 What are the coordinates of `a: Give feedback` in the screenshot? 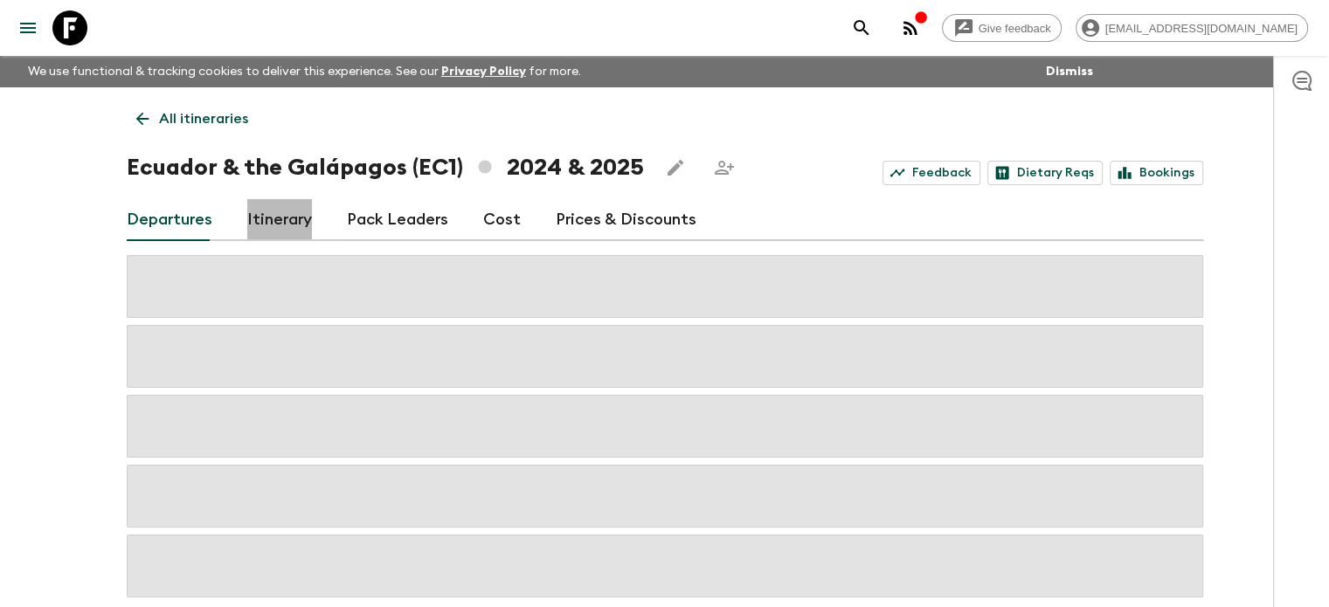 It's located at (1002, 28).